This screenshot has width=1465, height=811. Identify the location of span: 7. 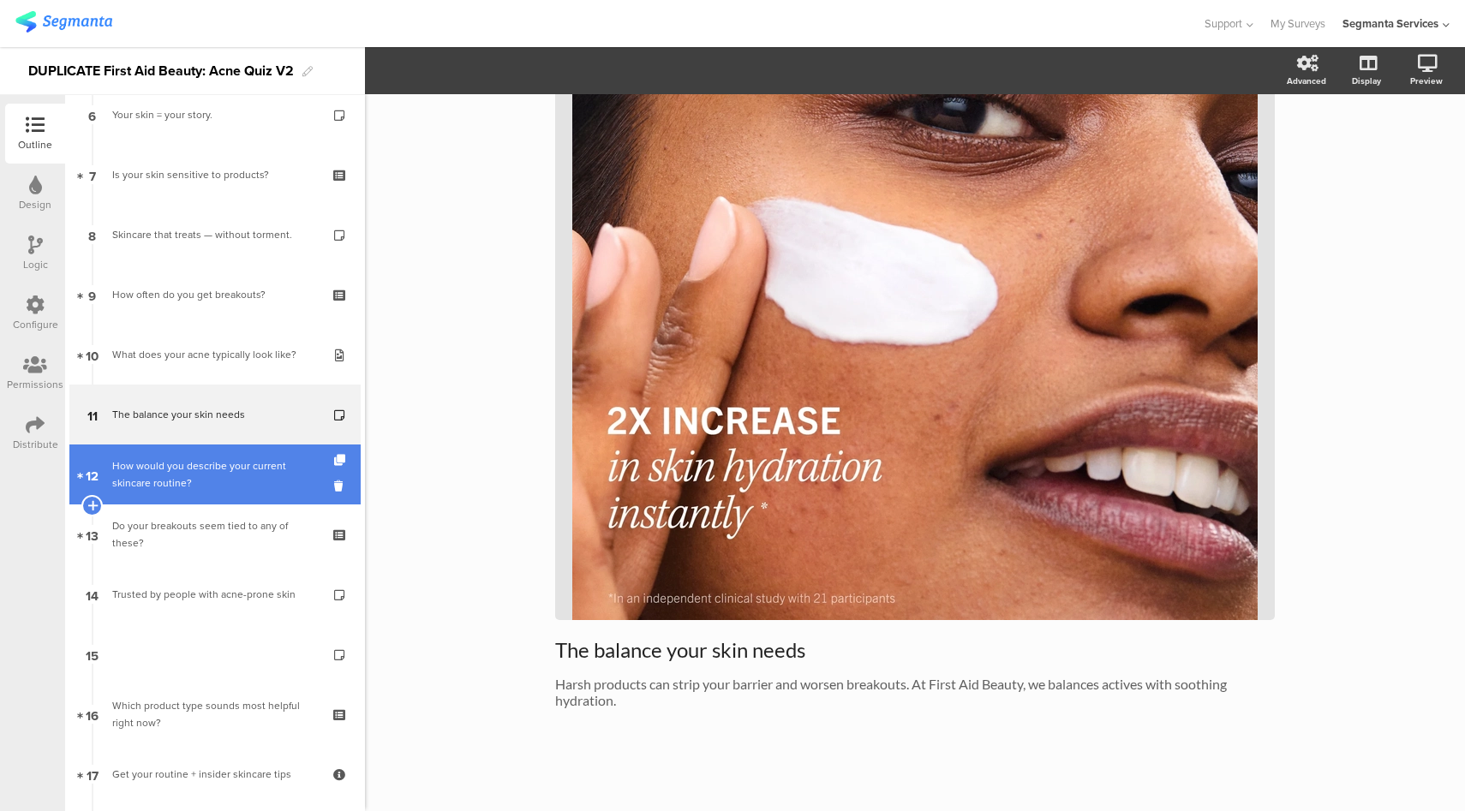
(92, 175).